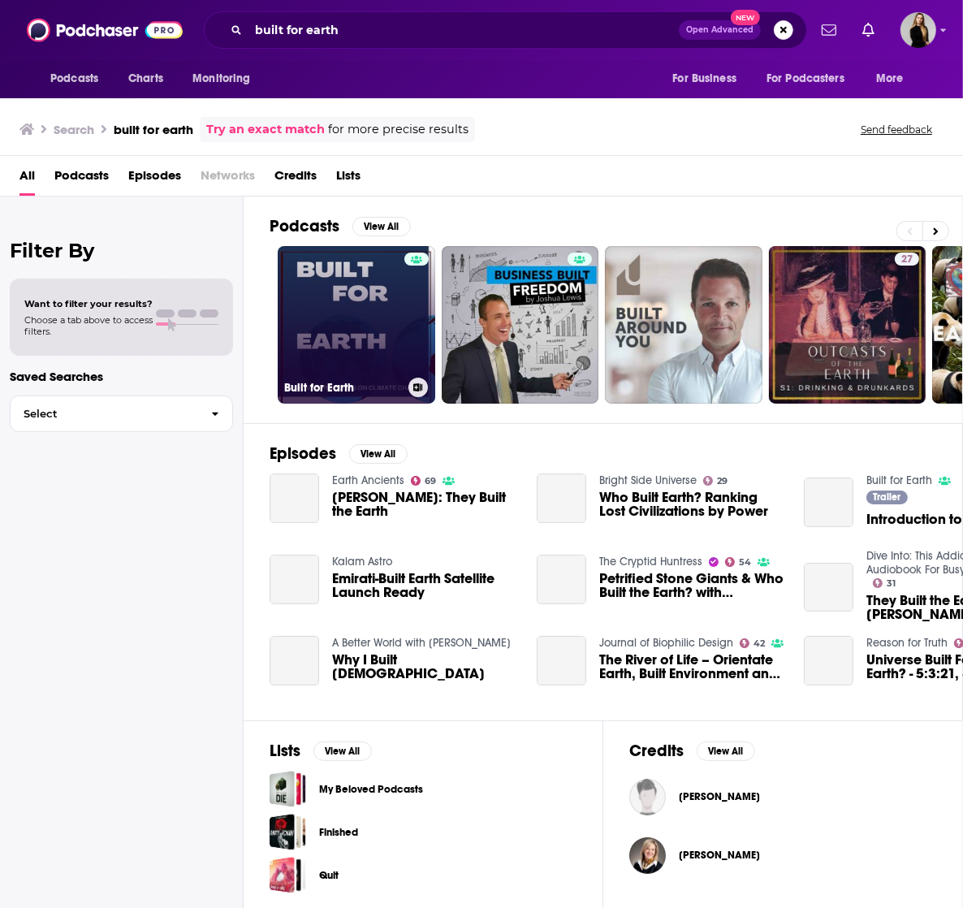 The height and width of the screenshot is (908, 963). Describe the element at coordinates (464, 30) in the screenshot. I see `input: Search podcasts, credits, & more...` at that location.